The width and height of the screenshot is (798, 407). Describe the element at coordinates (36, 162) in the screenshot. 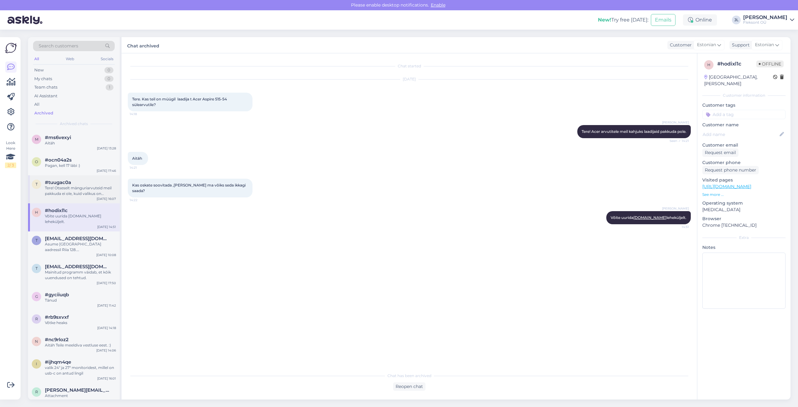

I see `span: o` at that location.